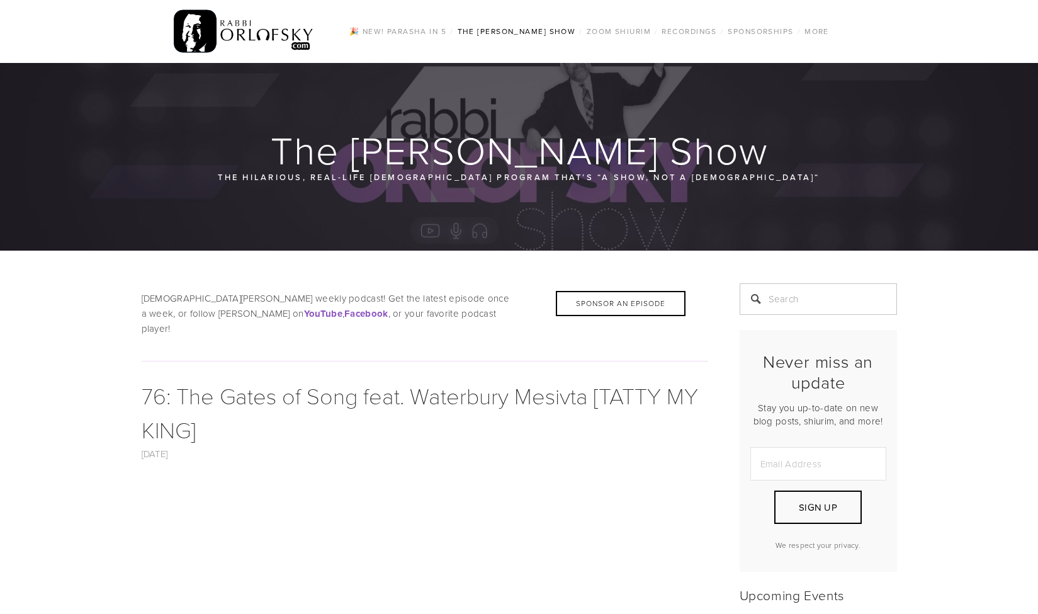  What do you see at coordinates (818, 414) in the screenshot?
I see `p: Stay you up-to-date on new blog posts, shiurim, and more!` at bounding box center [818, 414].